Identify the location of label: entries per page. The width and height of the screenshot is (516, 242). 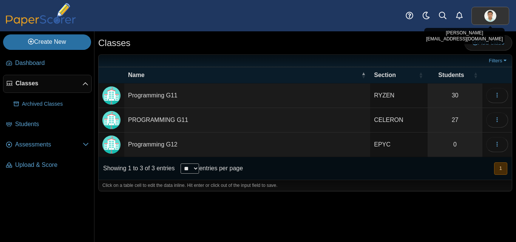
(221, 168).